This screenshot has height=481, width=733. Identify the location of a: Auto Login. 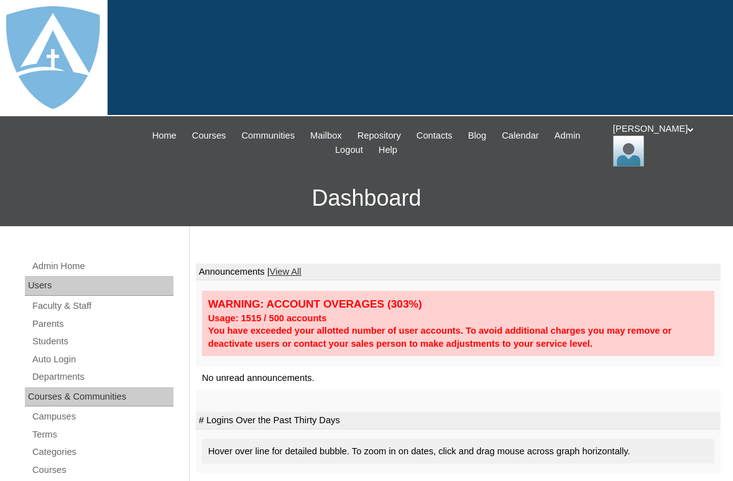
(102, 359).